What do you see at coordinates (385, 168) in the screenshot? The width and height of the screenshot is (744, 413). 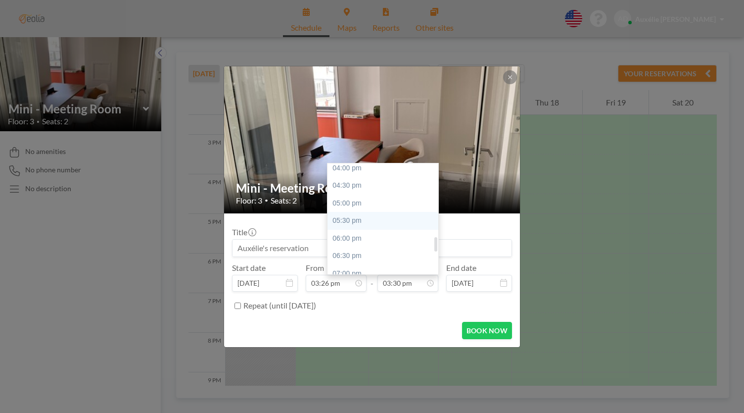 I see `div: 04:00 pm` at bounding box center [385, 168].